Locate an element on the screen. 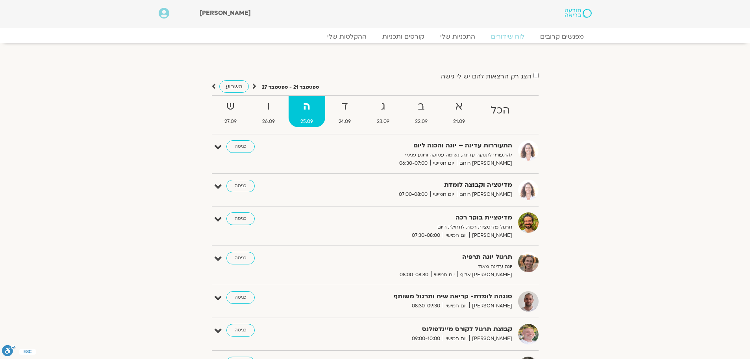  a: קורסים ותכניות is located at coordinates (403, 37).